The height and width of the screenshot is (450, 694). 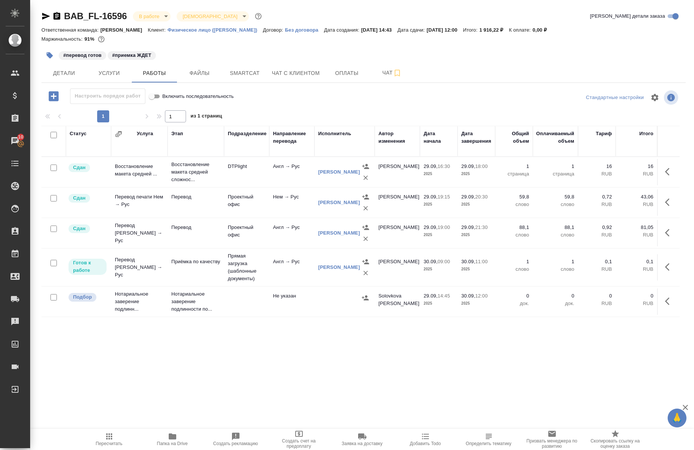 What do you see at coordinates (87, 168) in the screenshot?
I see `div: Менеджер проверил работу исполнителя, передает ее на следующий этап` at bounding box center [87, 168].